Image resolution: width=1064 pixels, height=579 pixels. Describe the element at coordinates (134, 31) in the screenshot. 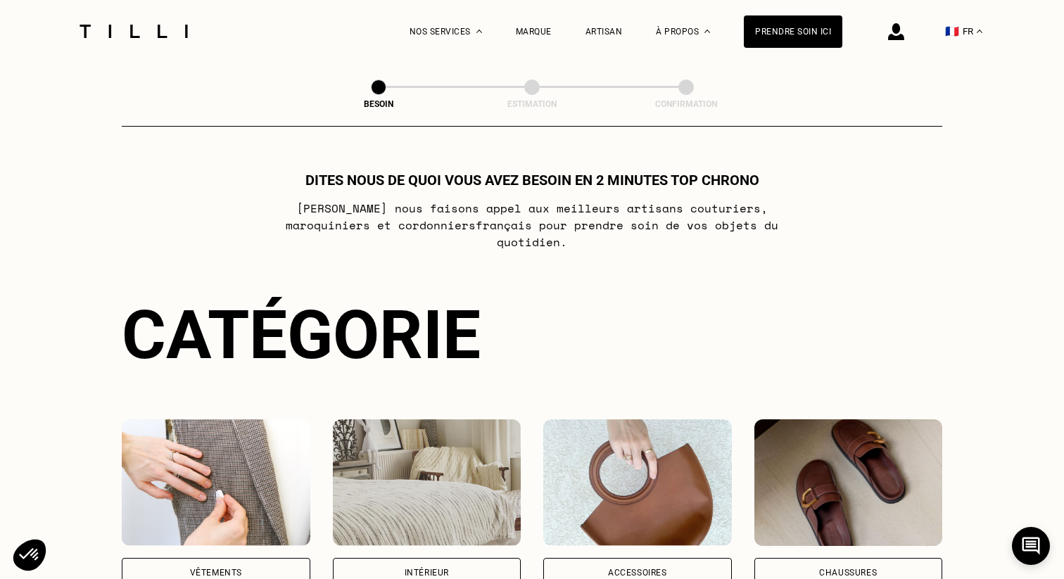

I see `a: Logo du service de couturière Tilli` at that location.